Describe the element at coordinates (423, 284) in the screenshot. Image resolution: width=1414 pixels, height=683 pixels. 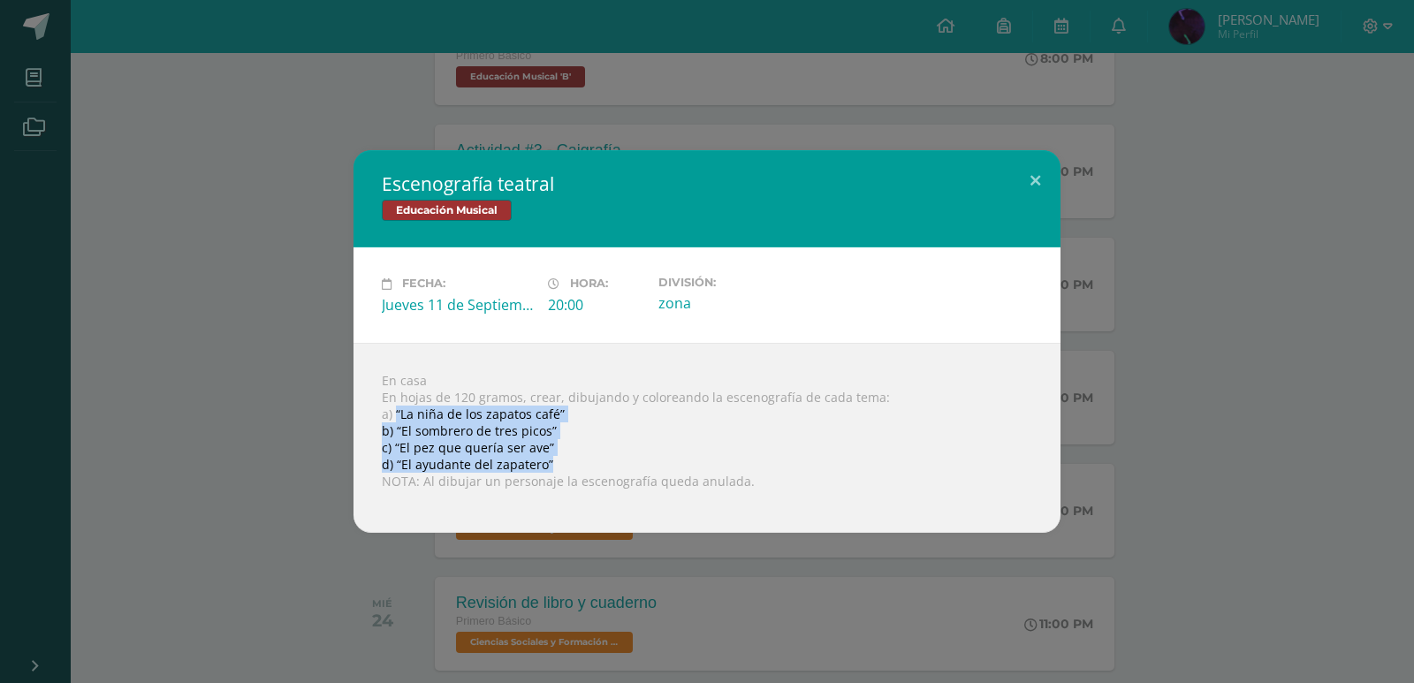
I see `span: Fecha:` at that location.